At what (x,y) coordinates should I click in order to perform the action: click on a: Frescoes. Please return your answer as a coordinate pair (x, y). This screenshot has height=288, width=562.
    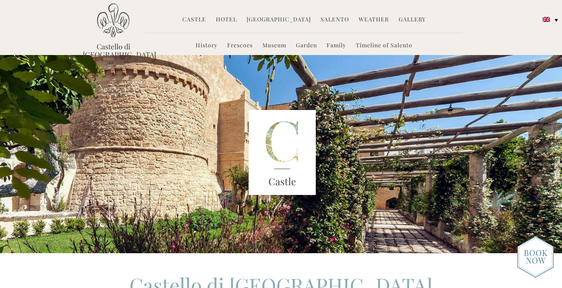
    Looking at the image, I should click on (240, 46).